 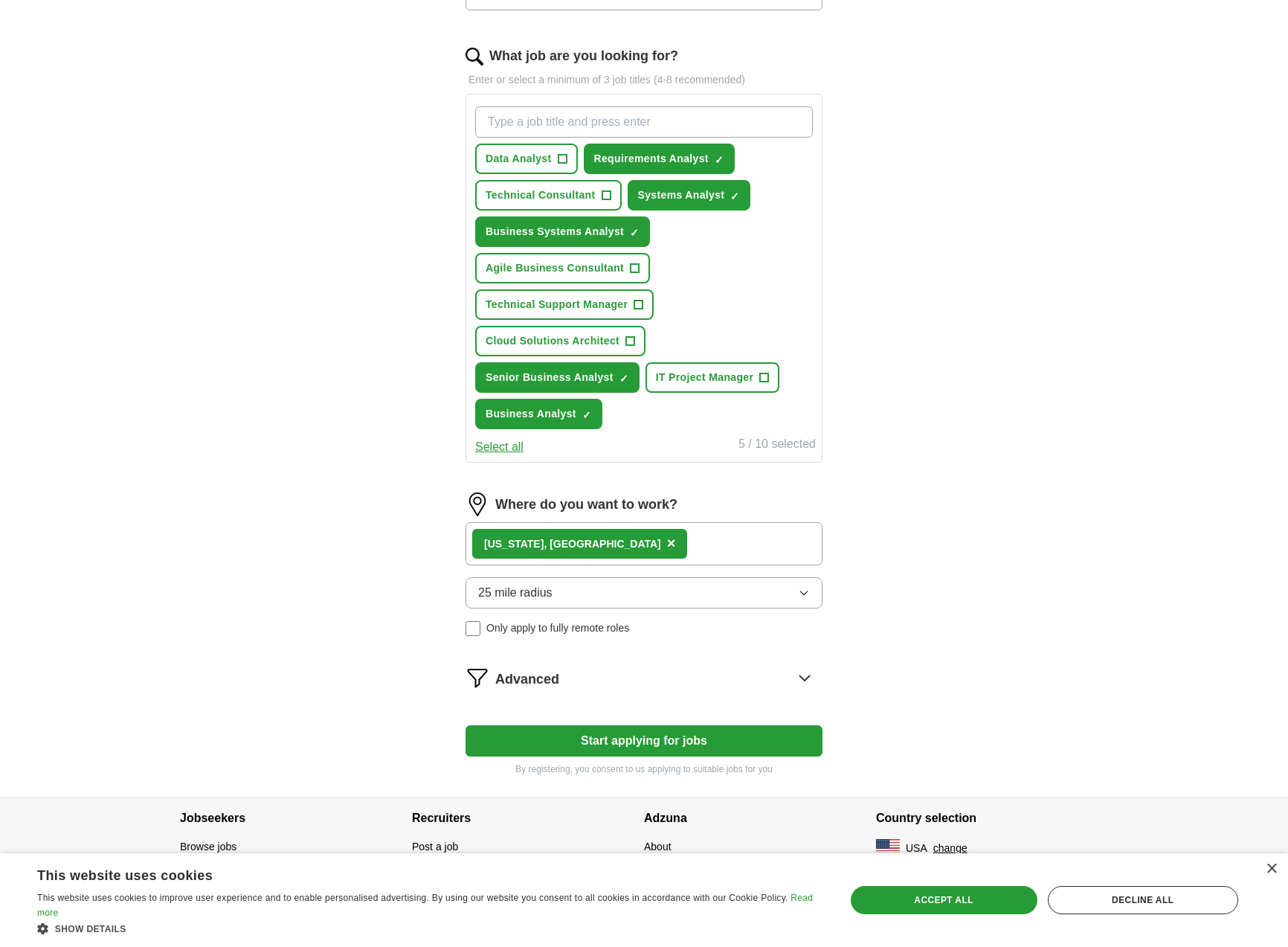 What do you see at coordinates (777, 446) in the screenshot?
I see `div: 5 / 10 selected` at bounding box center [777, 446].